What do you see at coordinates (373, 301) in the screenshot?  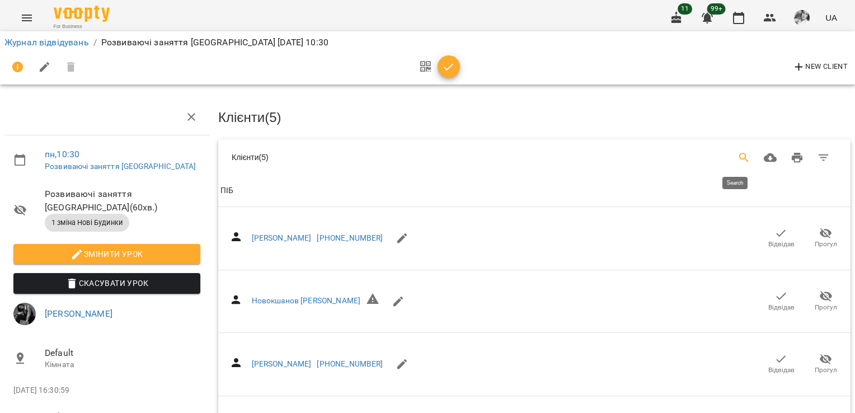 I see `h6: Невірний формат телефону ${ phone }` at bounding box center [373, 301].